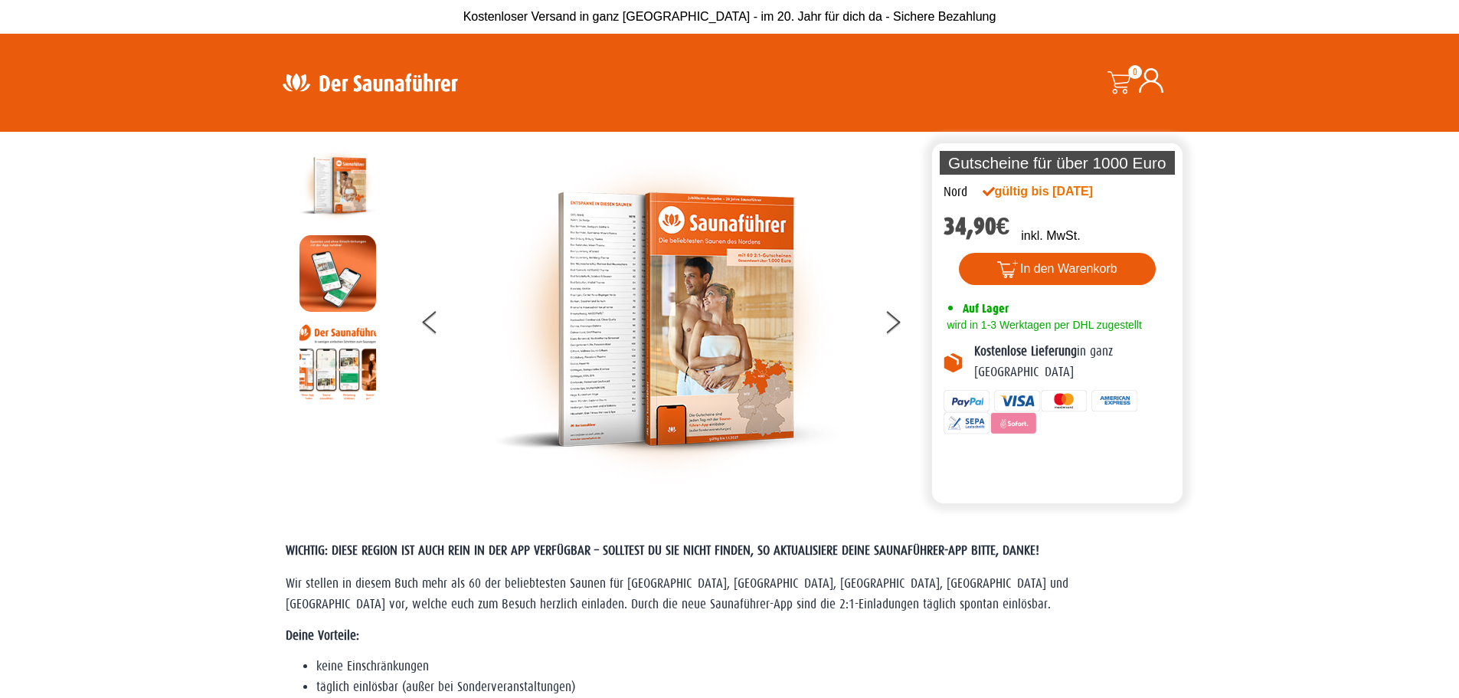 Image resolution: width=1459 pixels, height=698 pixels. What do you see at coordinates (986, 308) in the screenshot?
I see `span: Auf Lager` at bounding box center [986, 308].